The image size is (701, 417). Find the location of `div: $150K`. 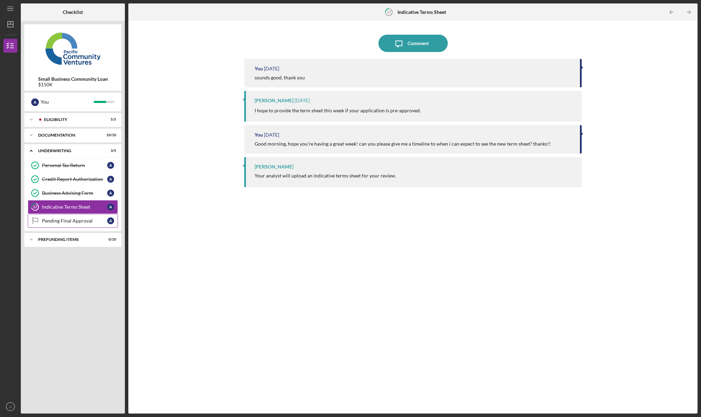

div: $150K is located at coordinates (73, 85).